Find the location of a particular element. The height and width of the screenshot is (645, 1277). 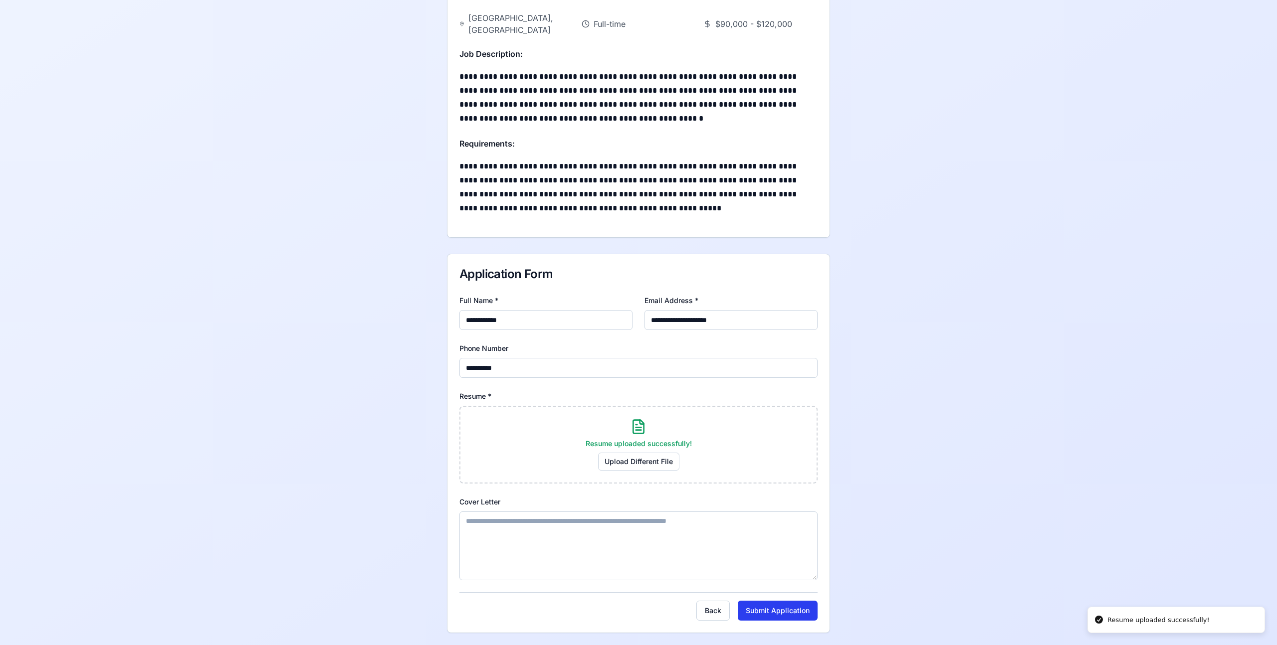

h4: Job Description: is located at coordinates (638, 54).